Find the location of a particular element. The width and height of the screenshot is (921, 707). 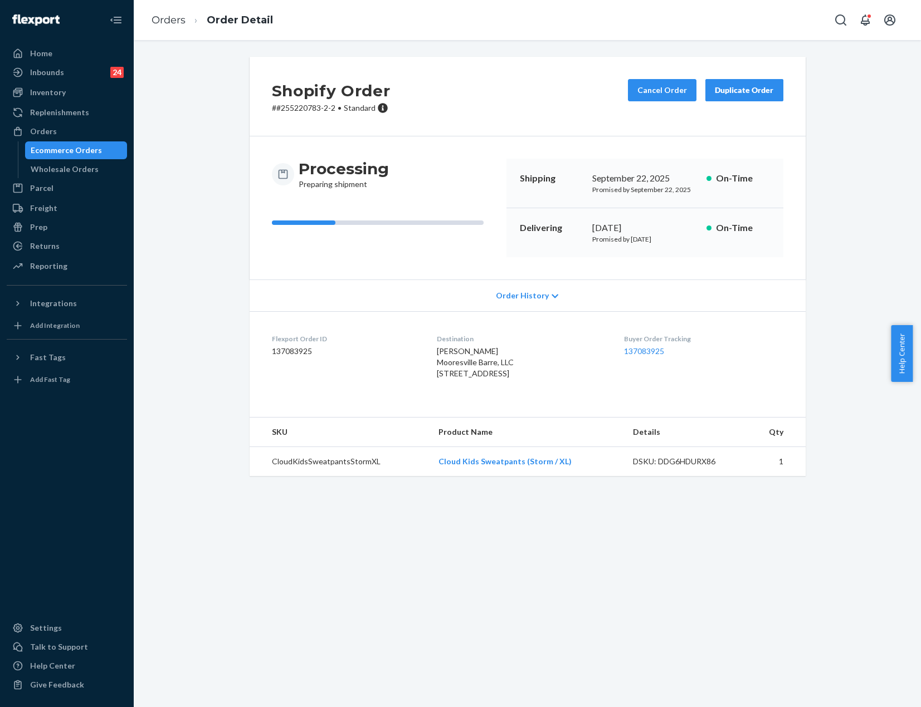

a: Talk to Support is located at coordinates (67, 647).